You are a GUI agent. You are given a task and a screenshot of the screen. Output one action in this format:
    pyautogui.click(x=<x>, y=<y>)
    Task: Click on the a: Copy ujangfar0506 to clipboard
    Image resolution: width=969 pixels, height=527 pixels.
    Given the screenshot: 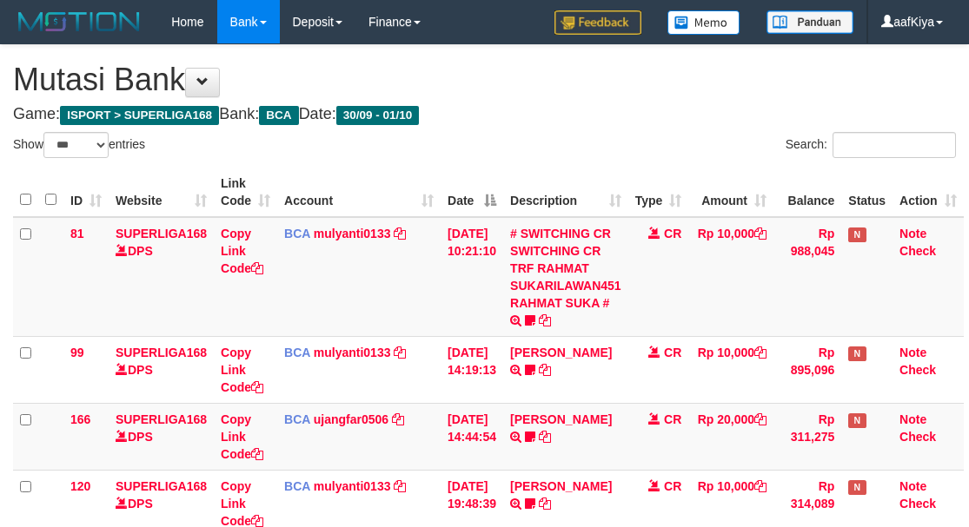 What is the action you would take?
    pyautogui.click(x=398, y=420)
    